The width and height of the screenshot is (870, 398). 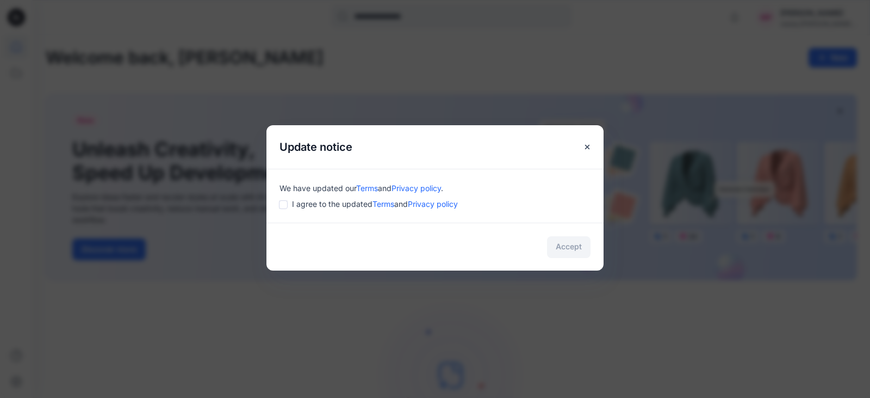 I want to click on span: I agree to the updated, so click(x=375, y=203).